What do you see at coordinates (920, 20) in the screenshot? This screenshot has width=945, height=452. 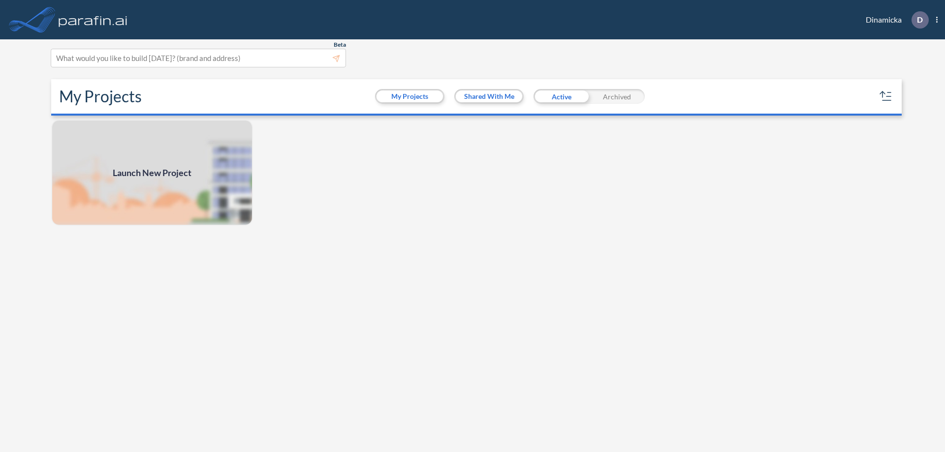 I see `p: D` at bounding box center [920, 20].